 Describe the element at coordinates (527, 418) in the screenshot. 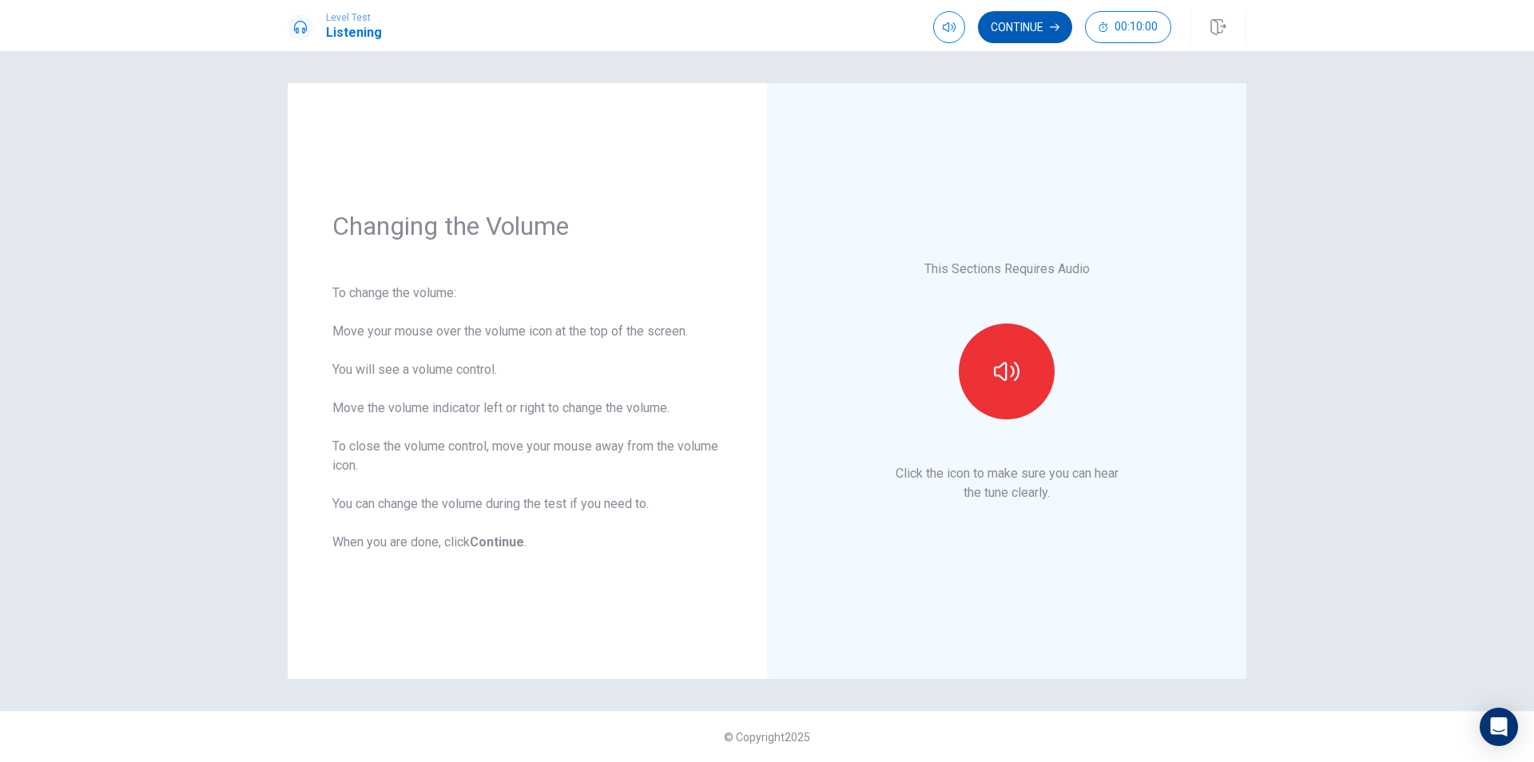

I see `div: To change the volume: Move your mouse over the volume icon at the top of the screen. You will see...` at that location.